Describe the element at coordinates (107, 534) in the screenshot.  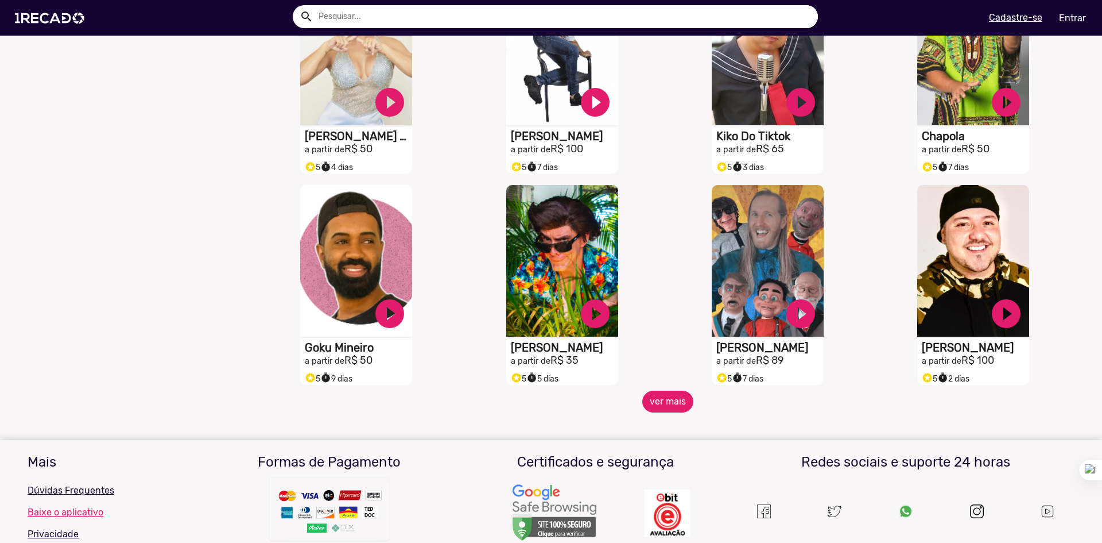
I see `p: Privacidade` at that location.